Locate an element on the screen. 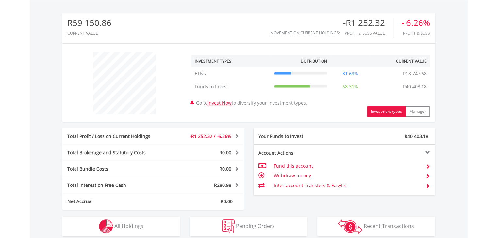 The image size is (497, 238). span: R40 403.18 is located at coordinates (416, 136).